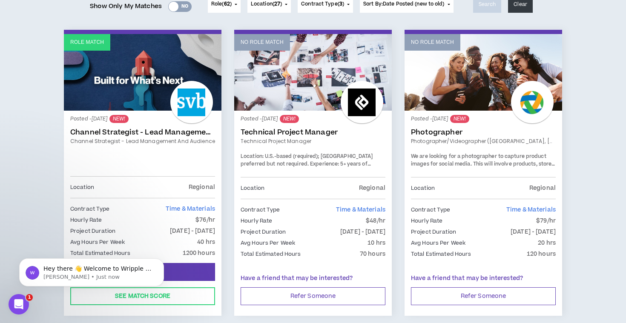 The height and width of the screenshot is (323, 626). Describe the element at coordinates (404, 4) in the screenshot. I see `span: Sort By: Date Posted (new to old)` at that location.